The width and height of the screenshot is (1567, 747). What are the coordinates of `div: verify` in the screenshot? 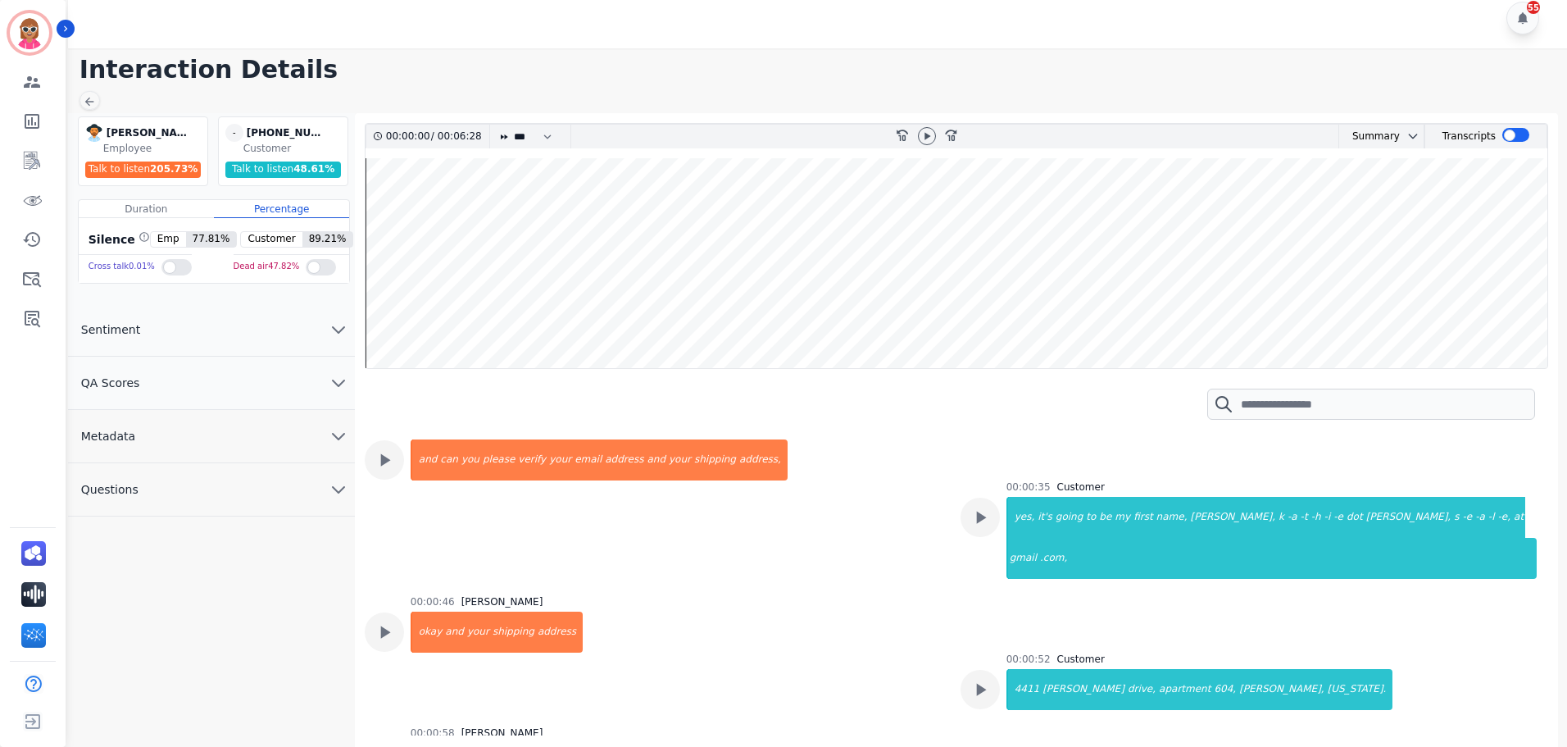 It's located at (532, 460).